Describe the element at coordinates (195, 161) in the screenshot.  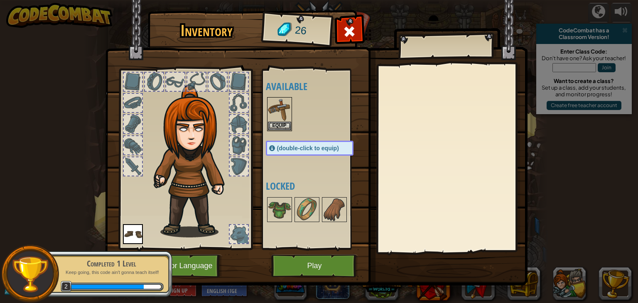
I see `img: hair_f2.png` at that location.